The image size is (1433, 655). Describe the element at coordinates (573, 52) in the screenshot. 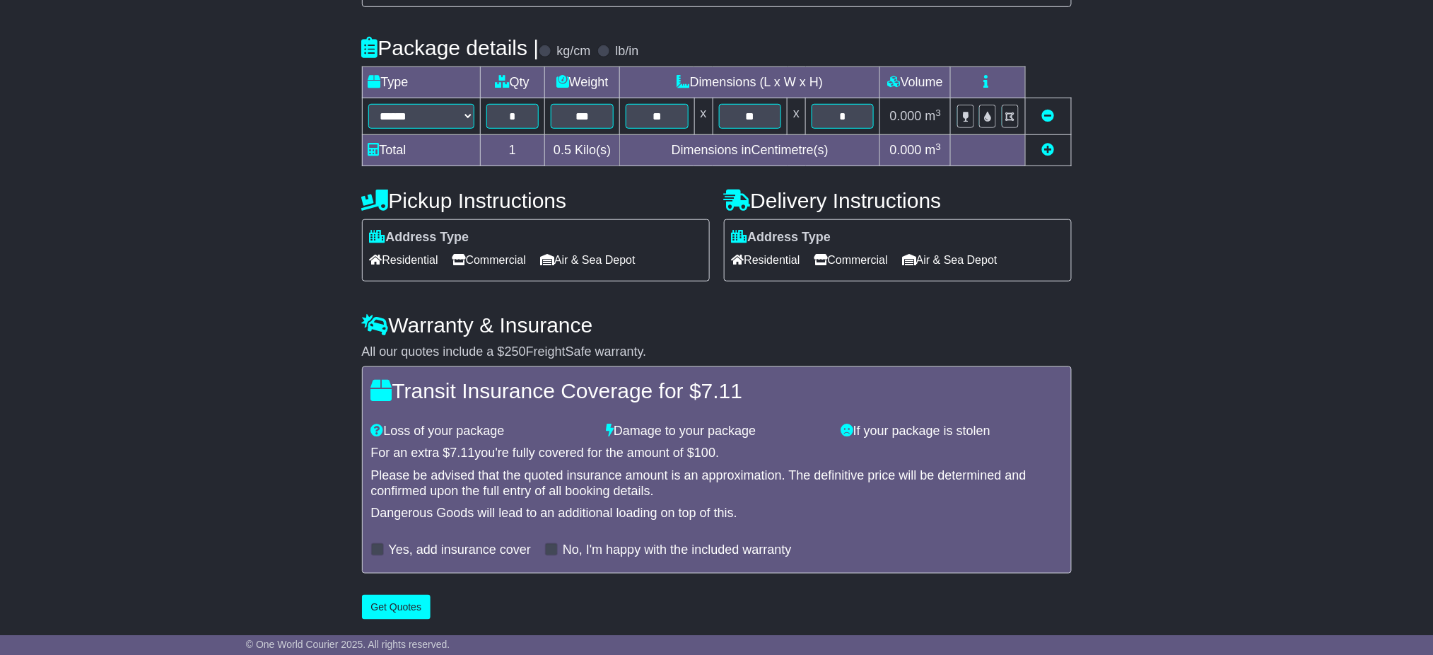

I see `label: kg/cm` at that location.